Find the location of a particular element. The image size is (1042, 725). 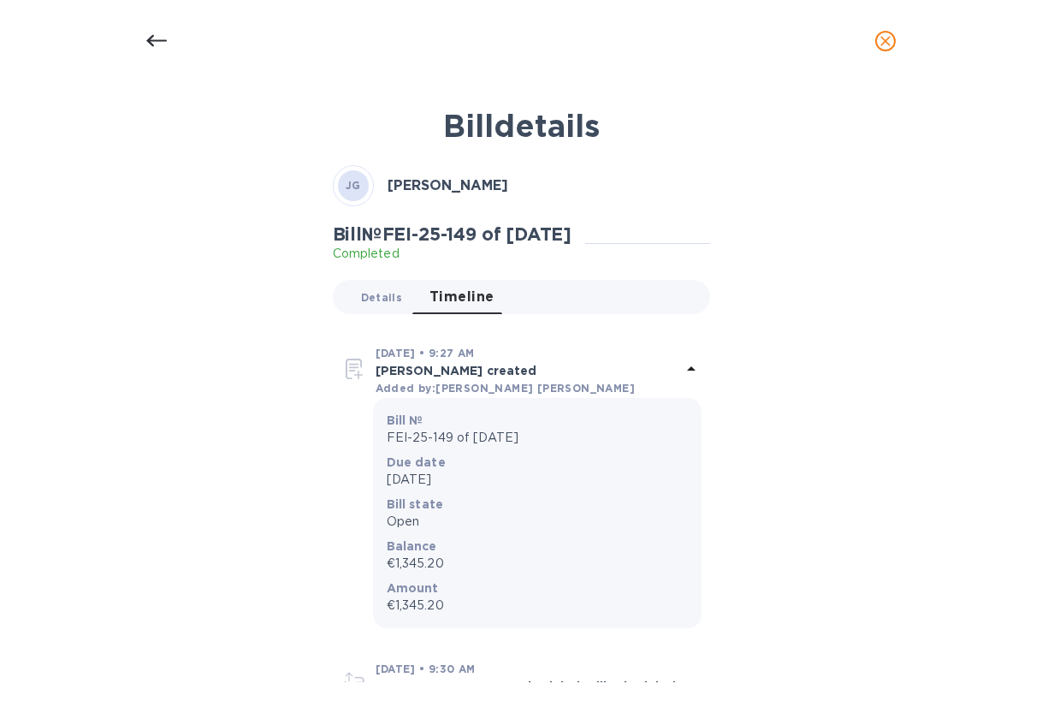

b: Bill details is located at coordinates (521, 126).